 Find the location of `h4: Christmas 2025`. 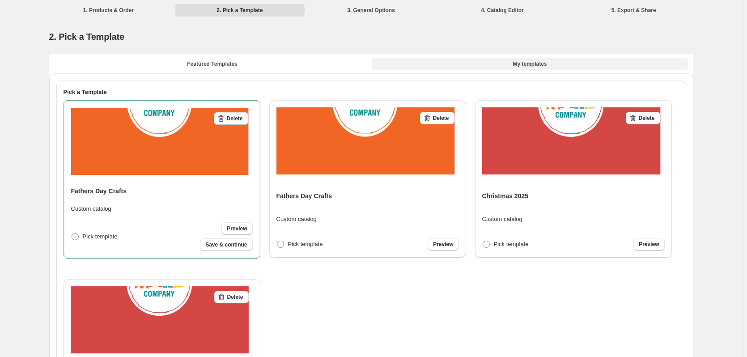

h4: Christmas 2025 is located at coordinates (506, 196).